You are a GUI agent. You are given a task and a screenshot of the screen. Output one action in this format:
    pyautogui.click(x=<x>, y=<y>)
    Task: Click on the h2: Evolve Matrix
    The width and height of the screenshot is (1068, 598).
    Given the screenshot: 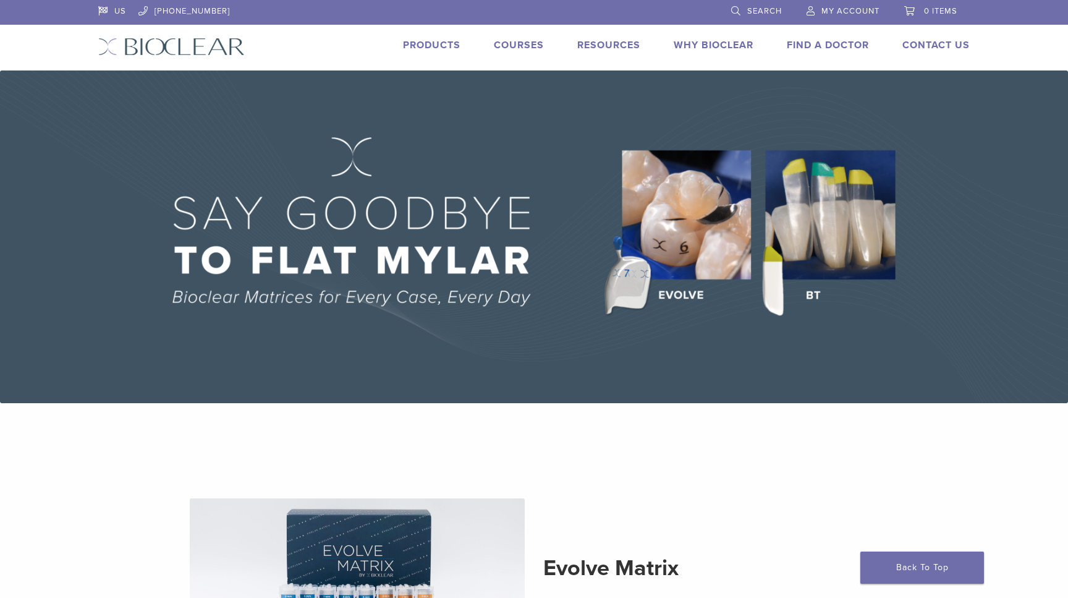 What is the action you would take?
    pyautogui.click(x=711, y=568)
    